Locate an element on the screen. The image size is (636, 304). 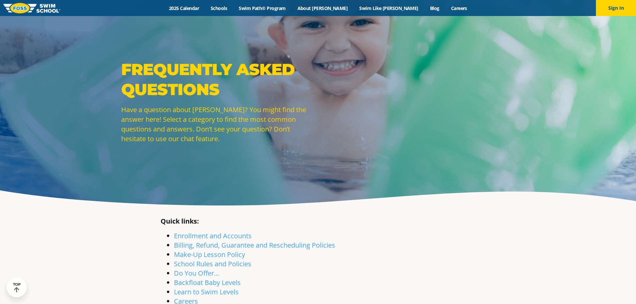
a: Enrollment and Accounts is located at coordinates (213, 236).